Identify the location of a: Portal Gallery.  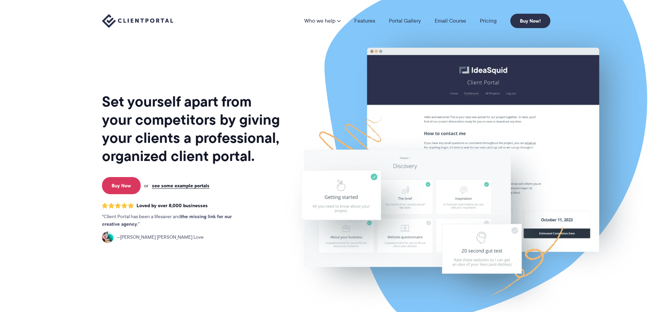
(405, 21).